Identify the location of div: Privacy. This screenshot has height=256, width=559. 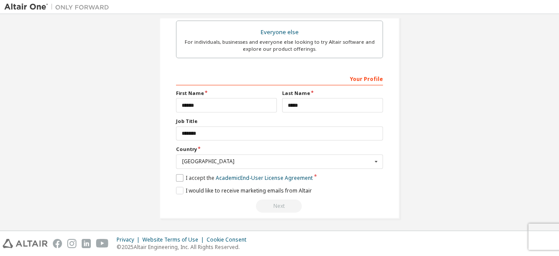
(129, 239).